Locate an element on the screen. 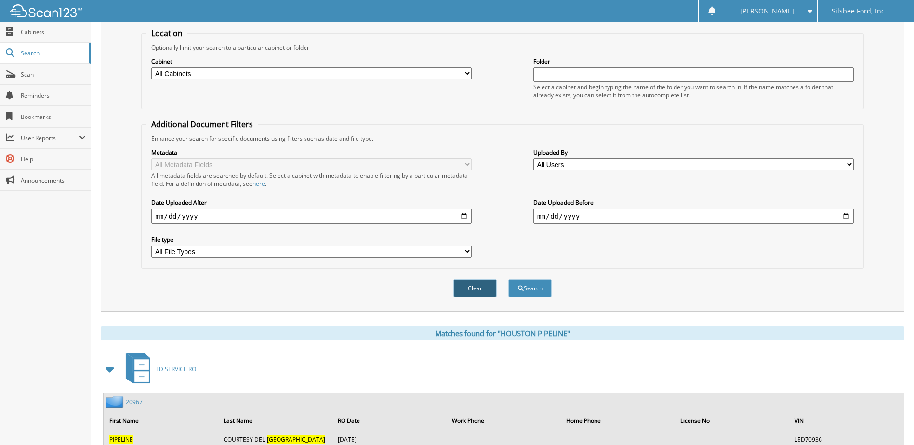 The width and height of the screenshot is (914, 445). img: folder2.png is located at coordinates (116, 402).